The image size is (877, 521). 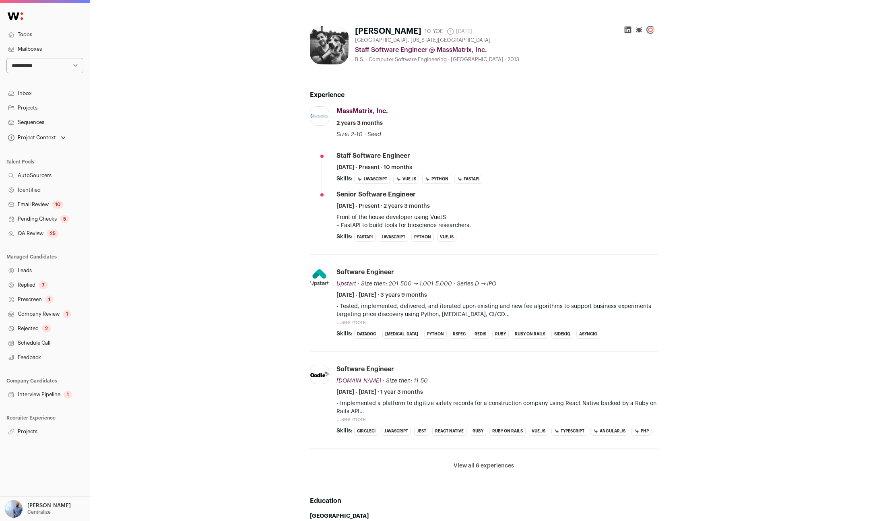 I want to click on li: Sidekiq, so click(x=562, y=334).